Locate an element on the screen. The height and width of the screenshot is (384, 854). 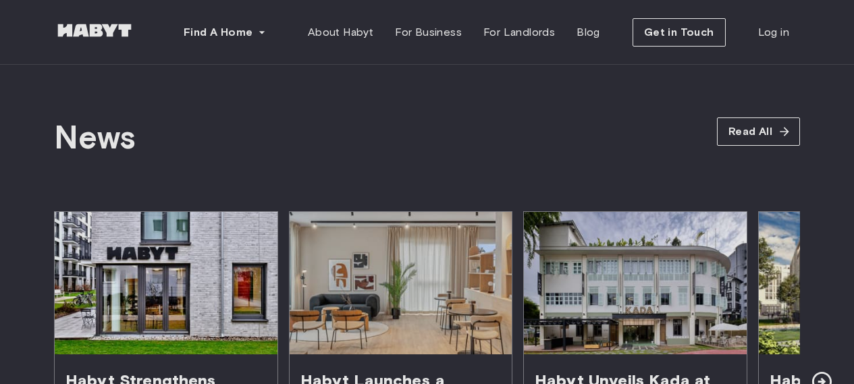
span: About Habyt is located at coordinates (340, 32).